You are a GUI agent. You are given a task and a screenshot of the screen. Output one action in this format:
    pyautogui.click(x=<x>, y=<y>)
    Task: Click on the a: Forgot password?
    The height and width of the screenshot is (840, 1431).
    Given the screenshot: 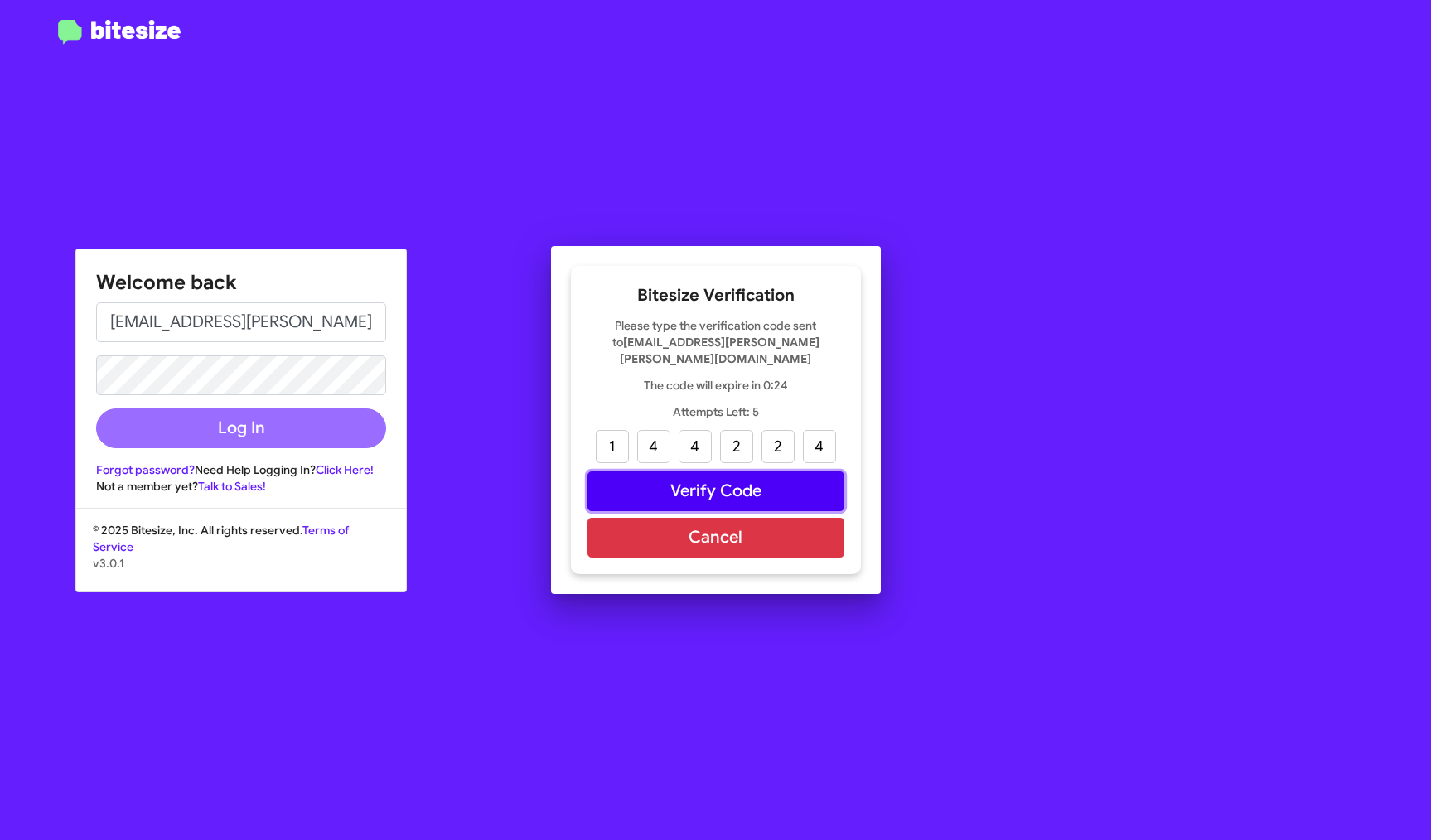 What is the action you would take?
    pyautogui.click(x=145, y=470)
    